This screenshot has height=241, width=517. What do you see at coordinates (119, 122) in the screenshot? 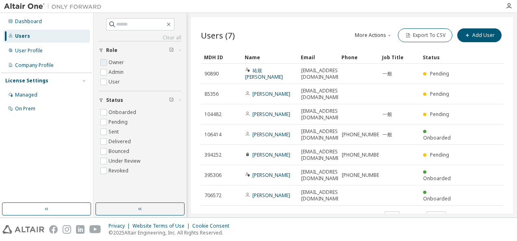
I see `label: Pending` at bounding box center [119, 122].